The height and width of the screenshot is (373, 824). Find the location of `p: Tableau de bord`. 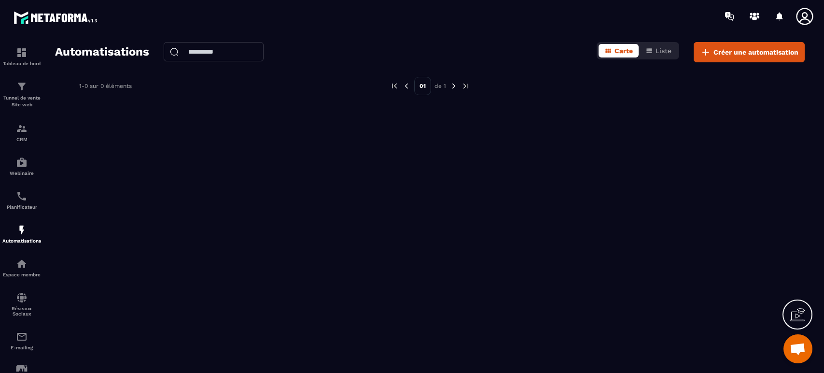

p: Tableau de bord is located at coordinates (22, 63).